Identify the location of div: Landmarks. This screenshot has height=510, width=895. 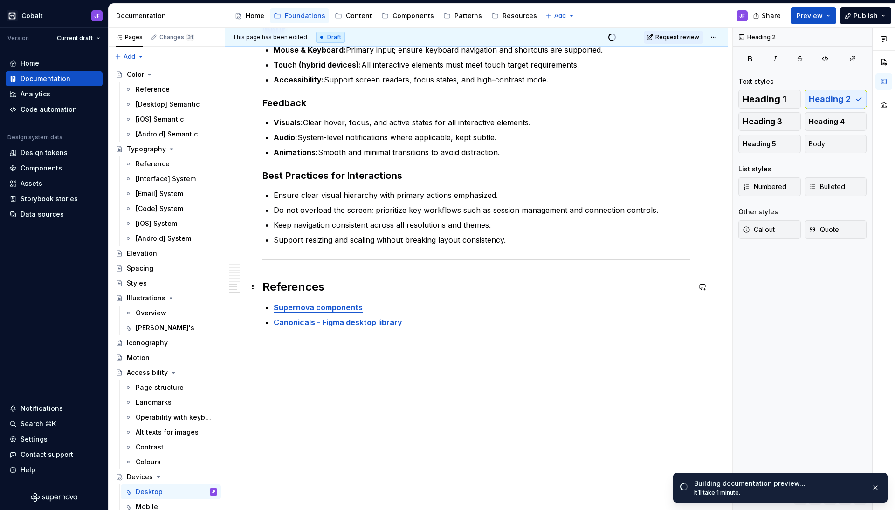
(153, 403).